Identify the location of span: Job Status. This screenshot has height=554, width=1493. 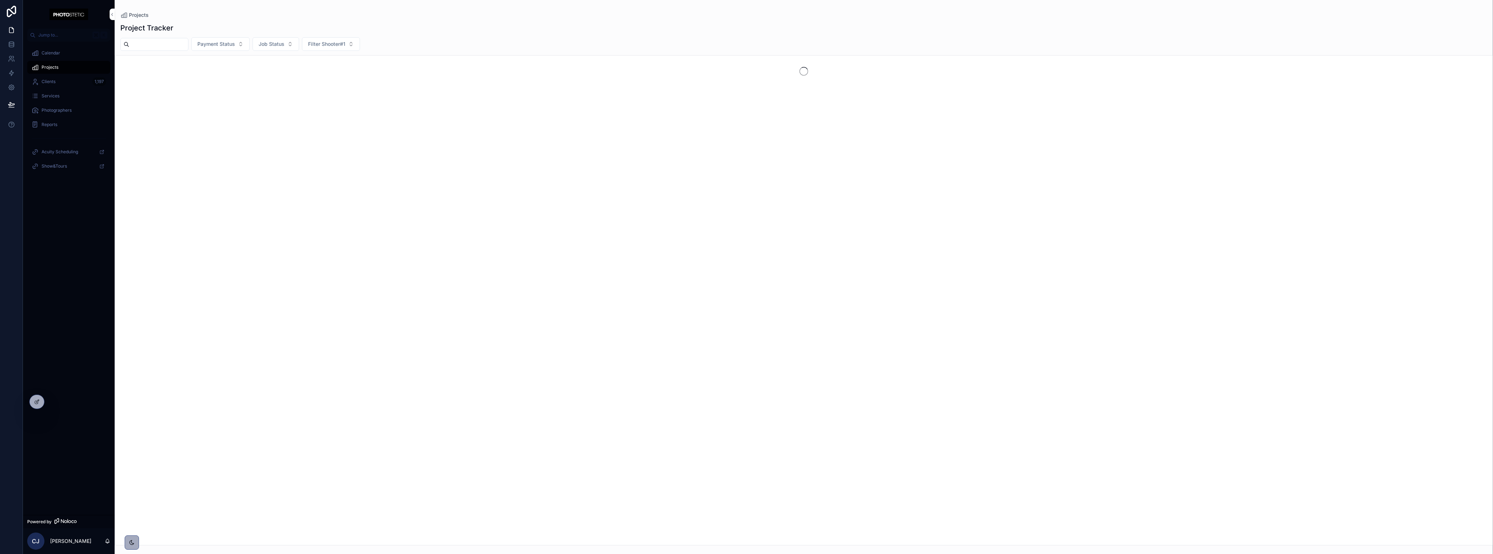
(272, 44).